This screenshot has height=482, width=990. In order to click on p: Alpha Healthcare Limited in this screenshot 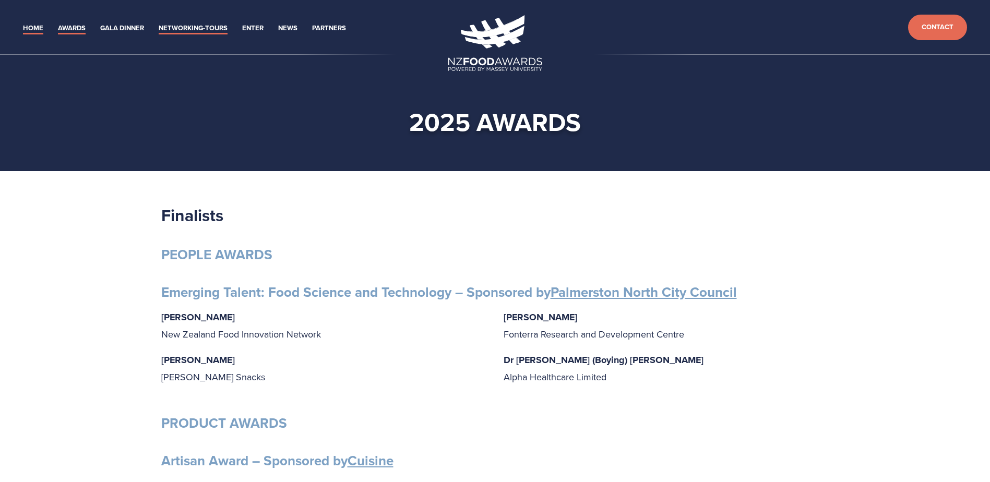, I will do `click(666, 368)`.